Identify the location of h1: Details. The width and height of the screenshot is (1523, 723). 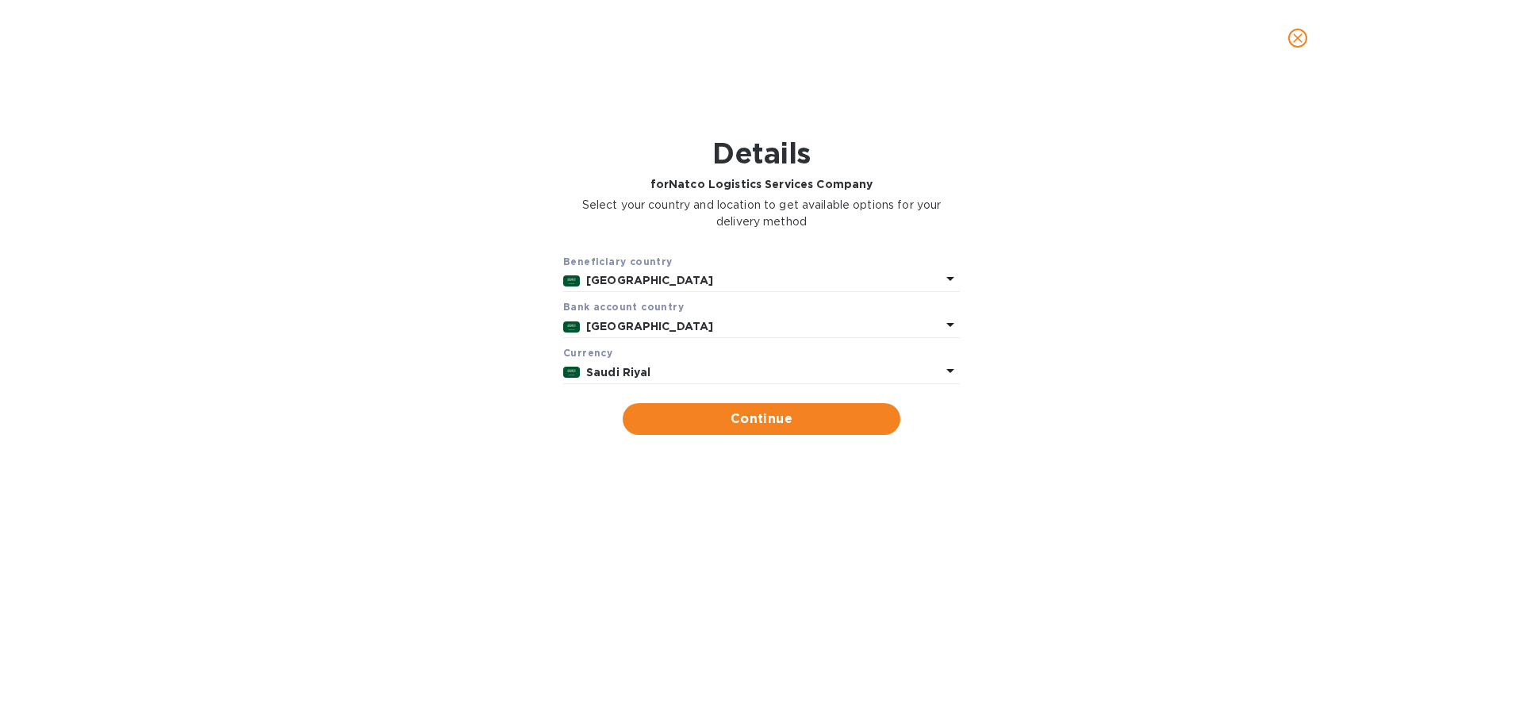
(762, 153).